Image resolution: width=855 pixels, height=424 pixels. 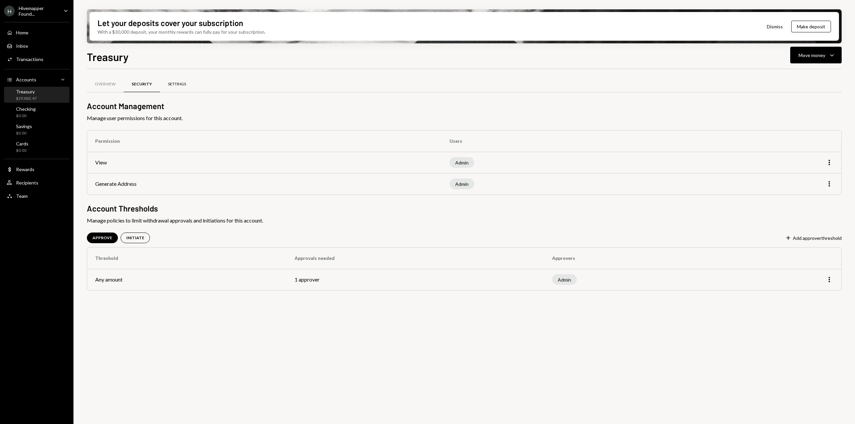 I want to click on h2: Account Management, so click(x=464, y=106).